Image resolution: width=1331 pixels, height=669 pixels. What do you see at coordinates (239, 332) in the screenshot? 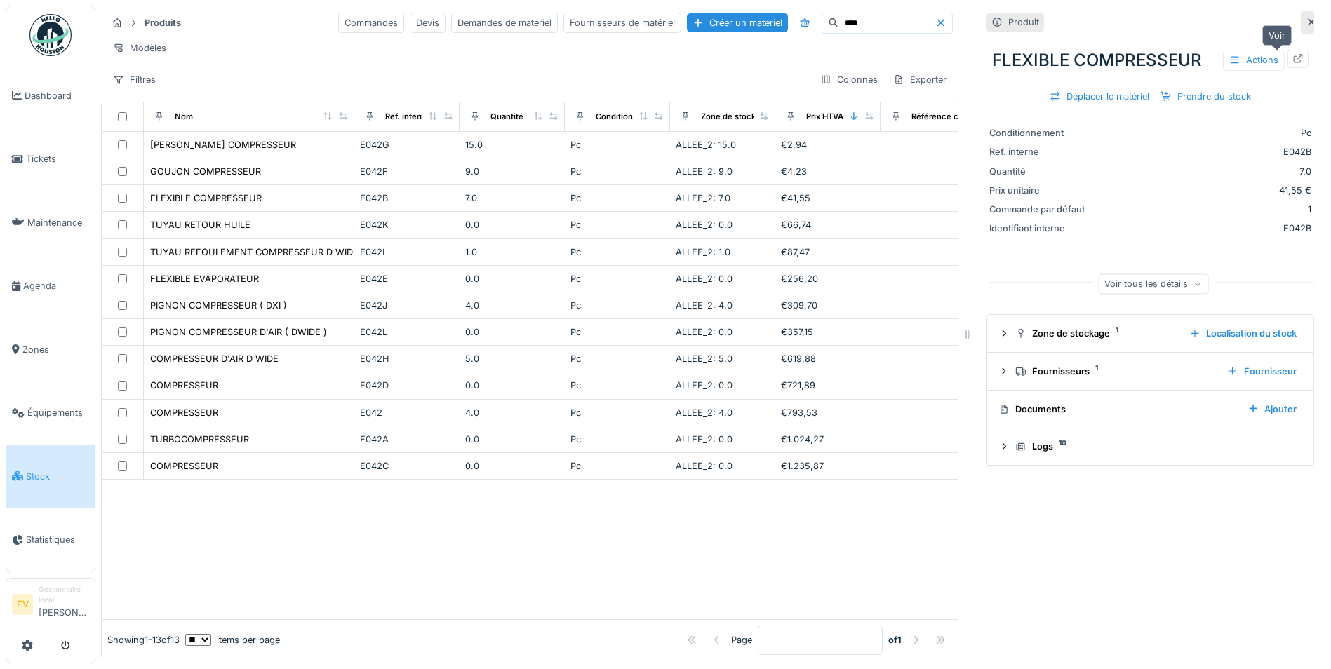
I see `div: PIGNON COMPRESSEUR D'AIR ( DWIDE )` at bounding box center [239, 332].